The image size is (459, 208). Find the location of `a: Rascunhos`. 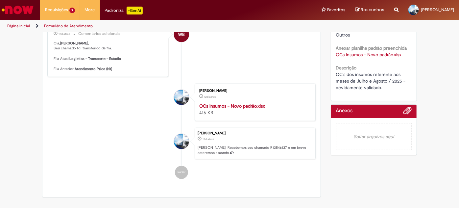

a: Rascunhos is located at coordinates (369, 10).